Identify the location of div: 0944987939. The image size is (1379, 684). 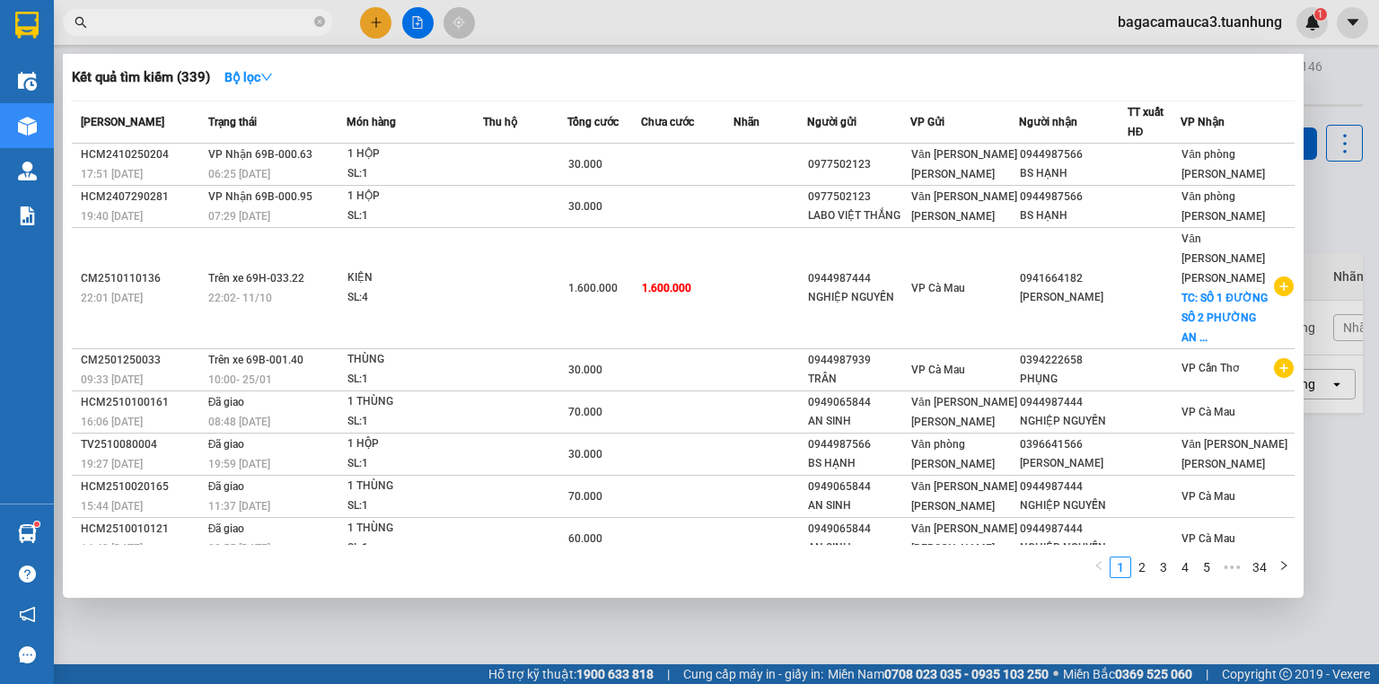
(859, 360).